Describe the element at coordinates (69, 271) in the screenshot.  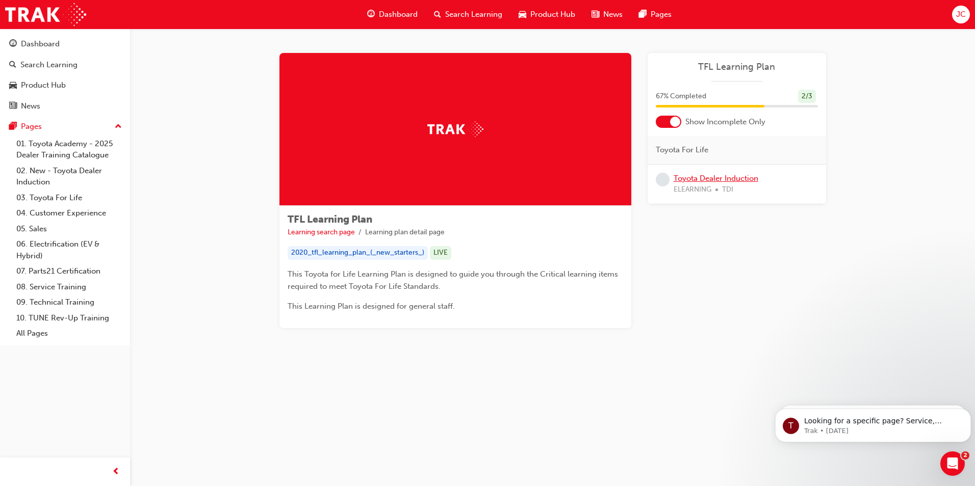
I see `a: 07. Parts21 Certification` at that location.